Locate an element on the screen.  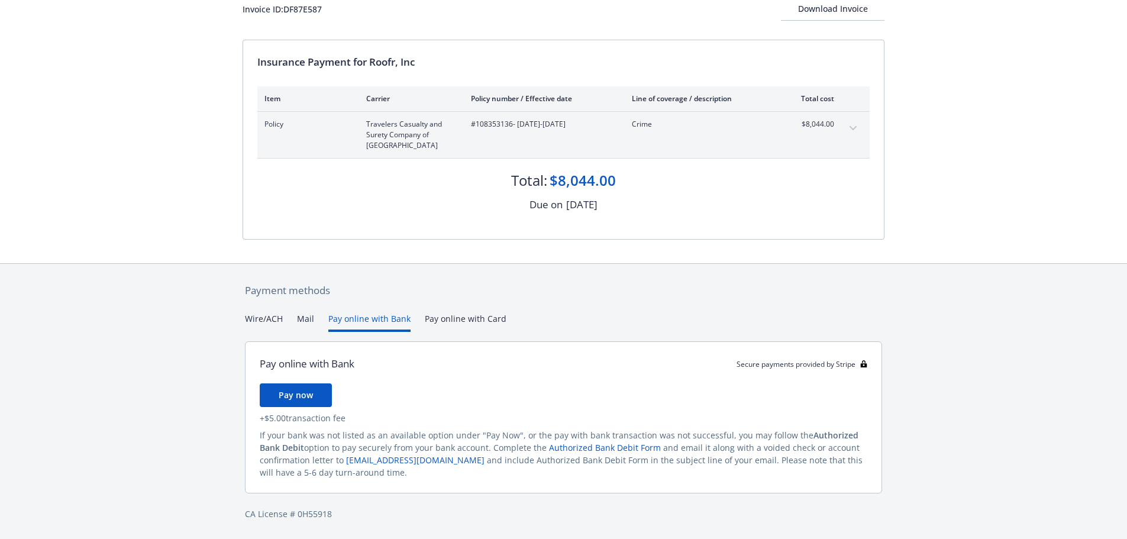
button: Wire/ACH is located at coordinates (264, 322).